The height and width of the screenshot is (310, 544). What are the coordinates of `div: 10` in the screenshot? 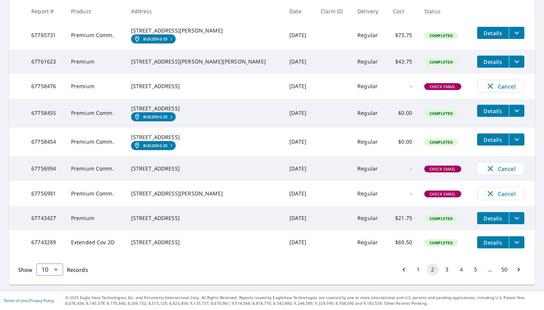 It's located at (49, 269).